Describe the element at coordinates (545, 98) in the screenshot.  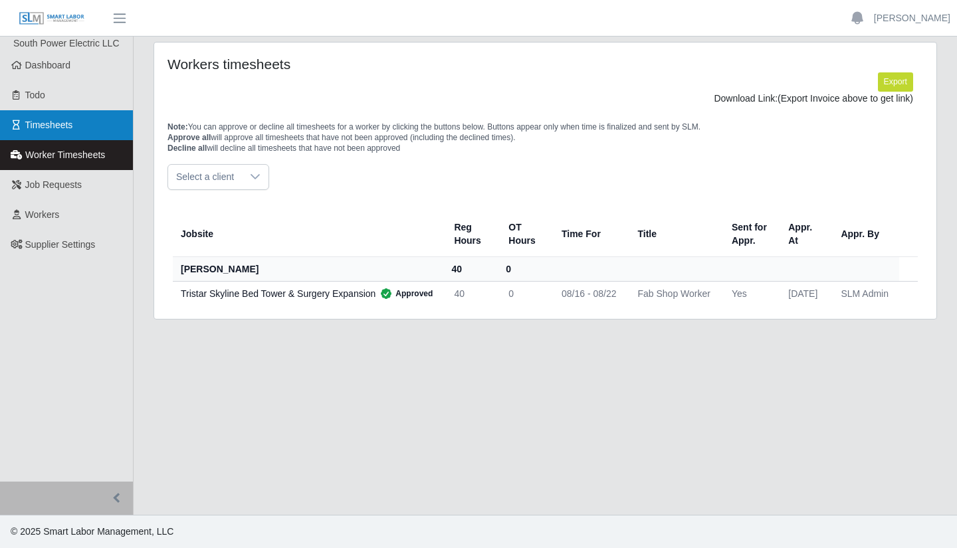
I see `div: Download Link:` at that location.